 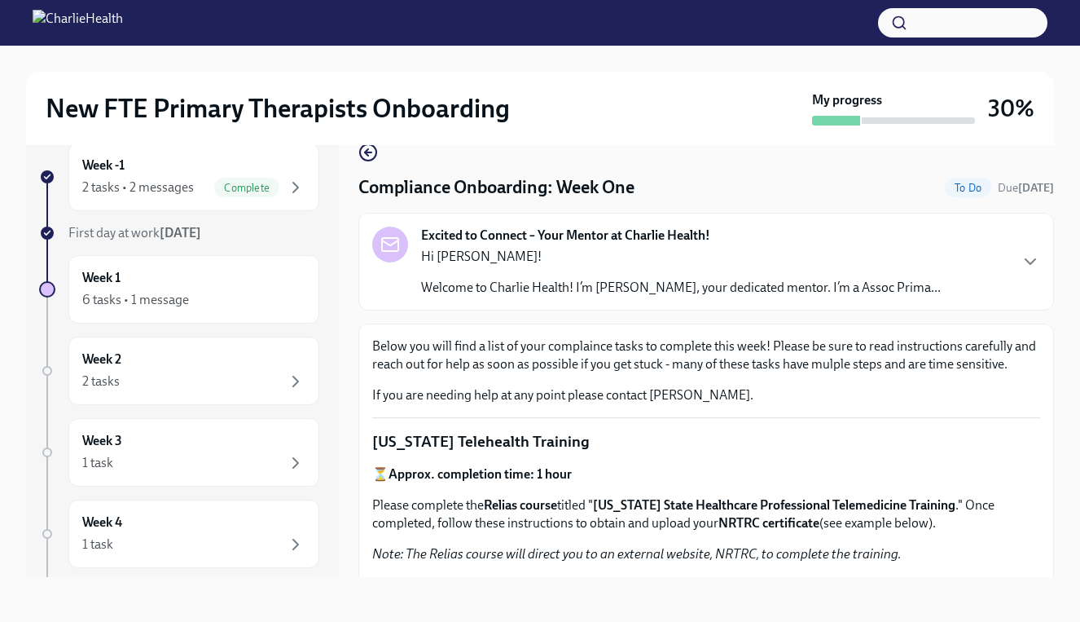 What do you see at coordinates (1026, 187) in the screenshot?
I see `span: October 13th, 2025 10:00` at bounding box center [1026, 187].